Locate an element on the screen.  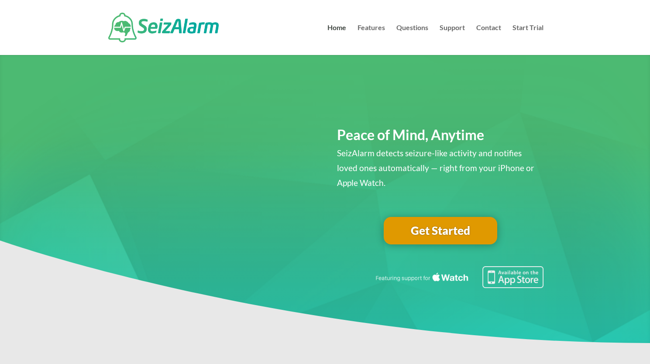
a: Get Started is located at coordinates (440, 231).